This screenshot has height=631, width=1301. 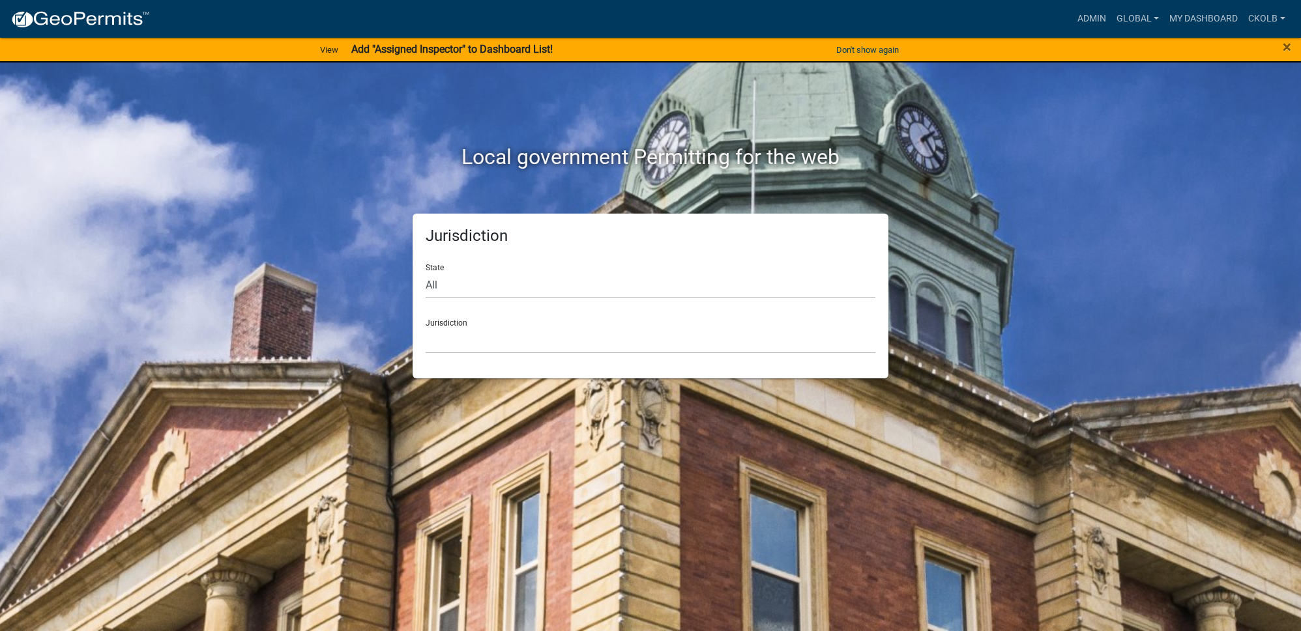 What do you see at coordinates (650, 236) in the screenshot?
I see `h5: Jurisdiction` at bounding box center [650, 236].